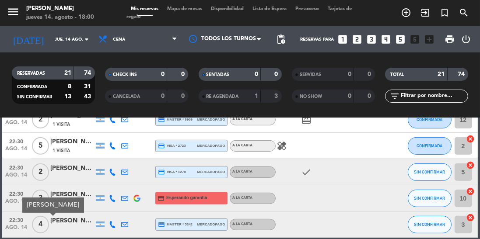  I want to click on i: looks_one, so click(342, 39).